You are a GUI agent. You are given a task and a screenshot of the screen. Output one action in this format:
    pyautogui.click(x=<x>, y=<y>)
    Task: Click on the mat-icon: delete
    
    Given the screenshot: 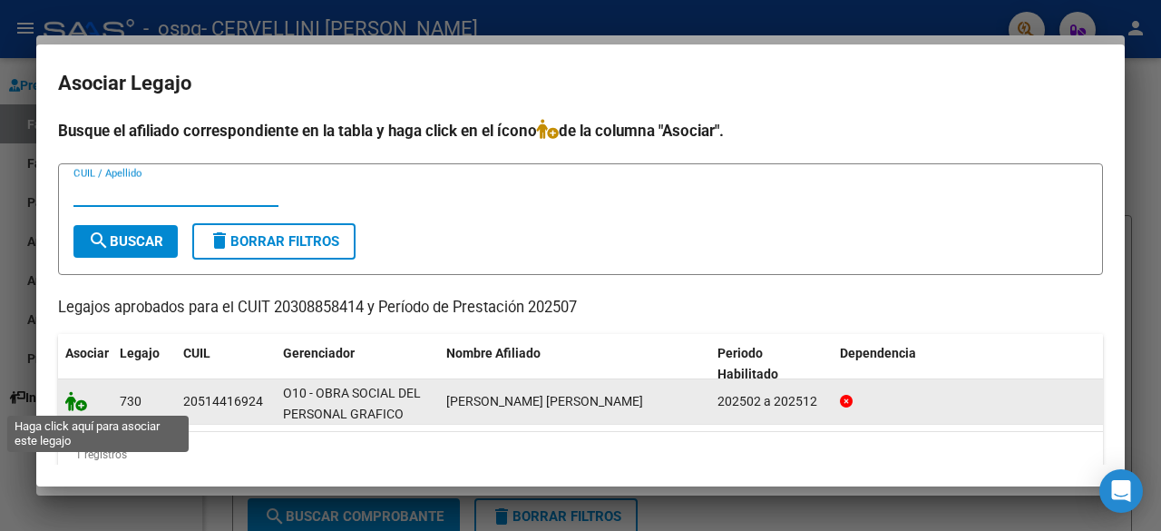 What is the action you would take?
    pyautogui.click(x=220, y=240)
    